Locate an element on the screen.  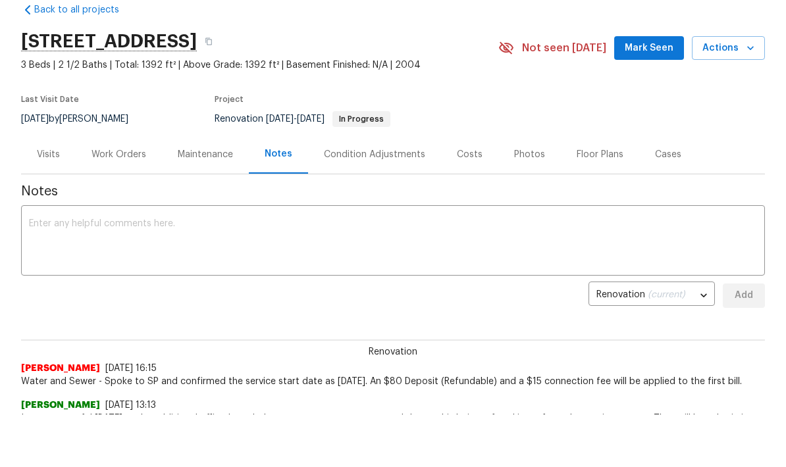
div: Visits is located at coordinates (48, 155).